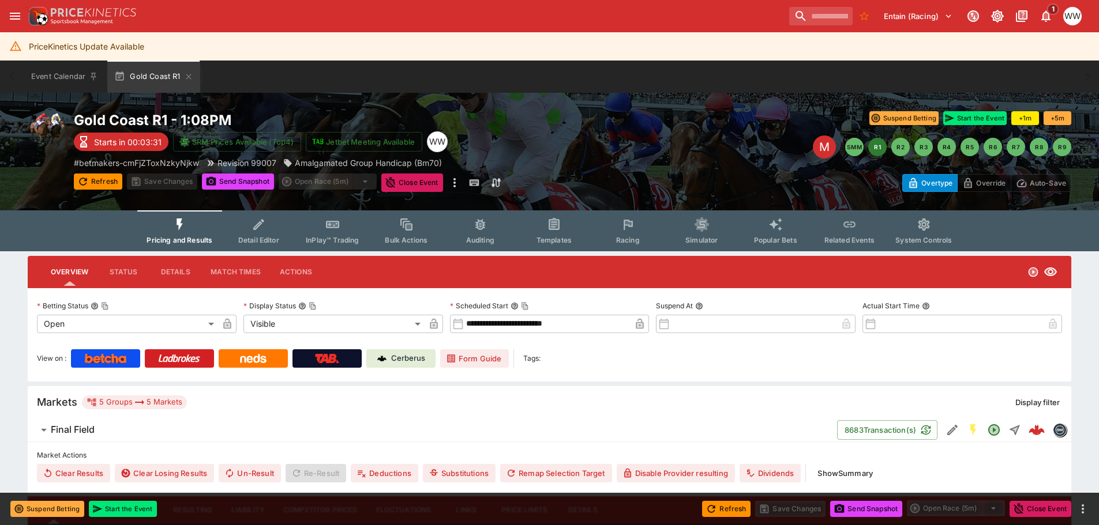  I want to click on img: Cerberus, so click(382, 359).